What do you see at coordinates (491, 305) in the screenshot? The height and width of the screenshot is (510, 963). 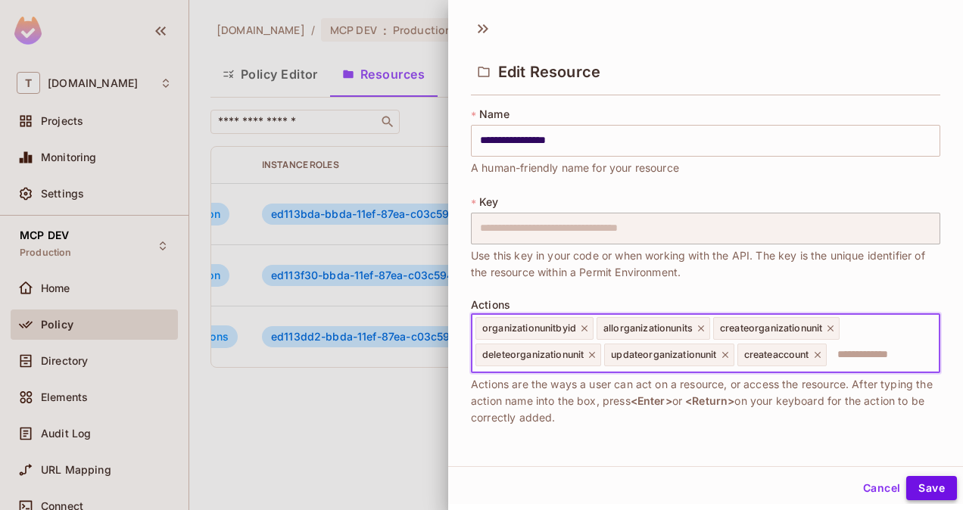 I see `span: Actions` at bounding box center [491, 305].